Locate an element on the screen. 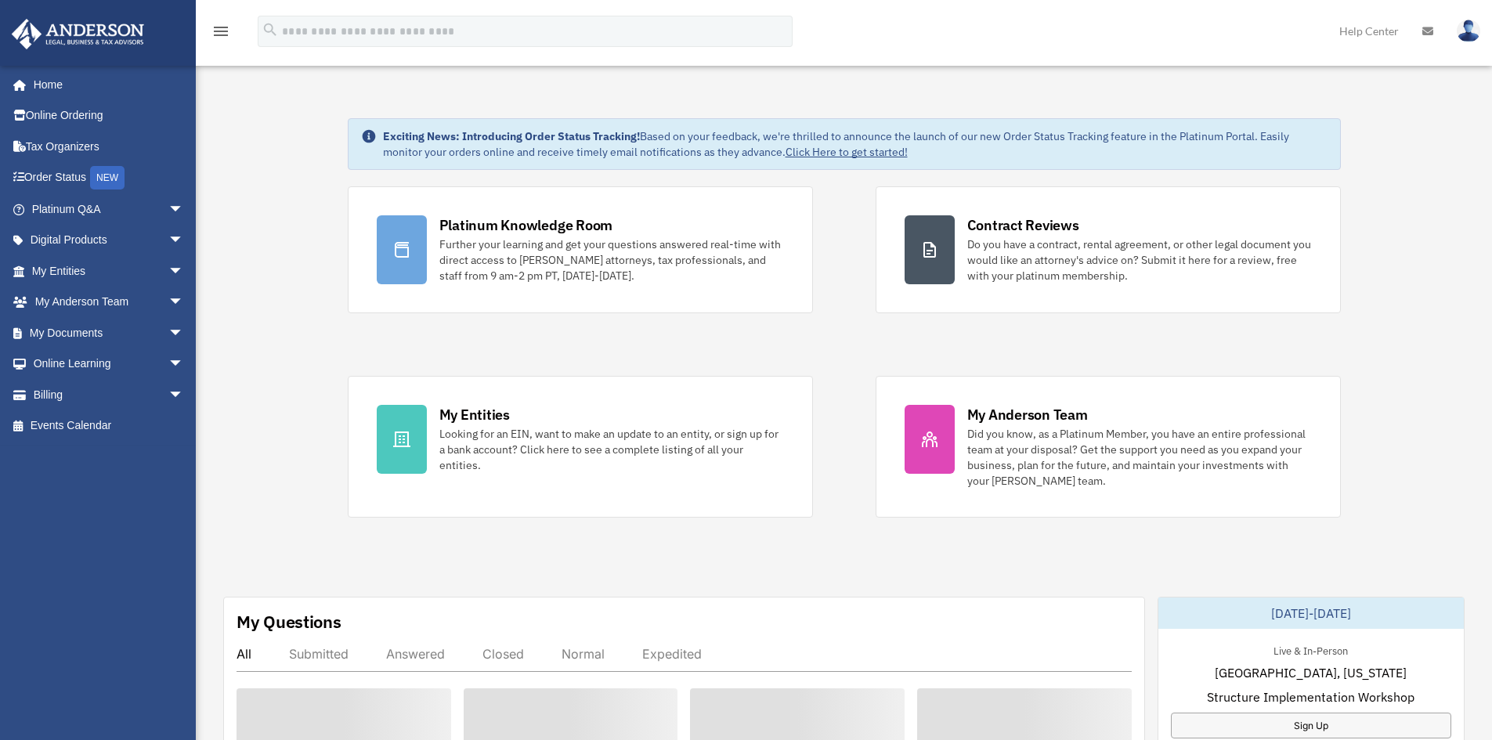 The width and height of the screenshot is (1492, 740). img: User Pic is located at coordinates (1469, 31).